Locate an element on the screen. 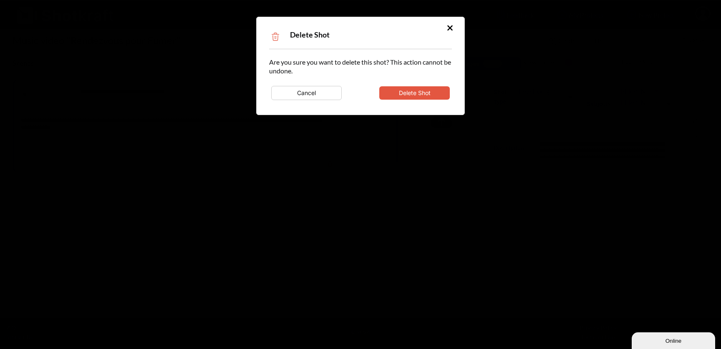  img: Trash Icon is located at coordinates (275, 37).